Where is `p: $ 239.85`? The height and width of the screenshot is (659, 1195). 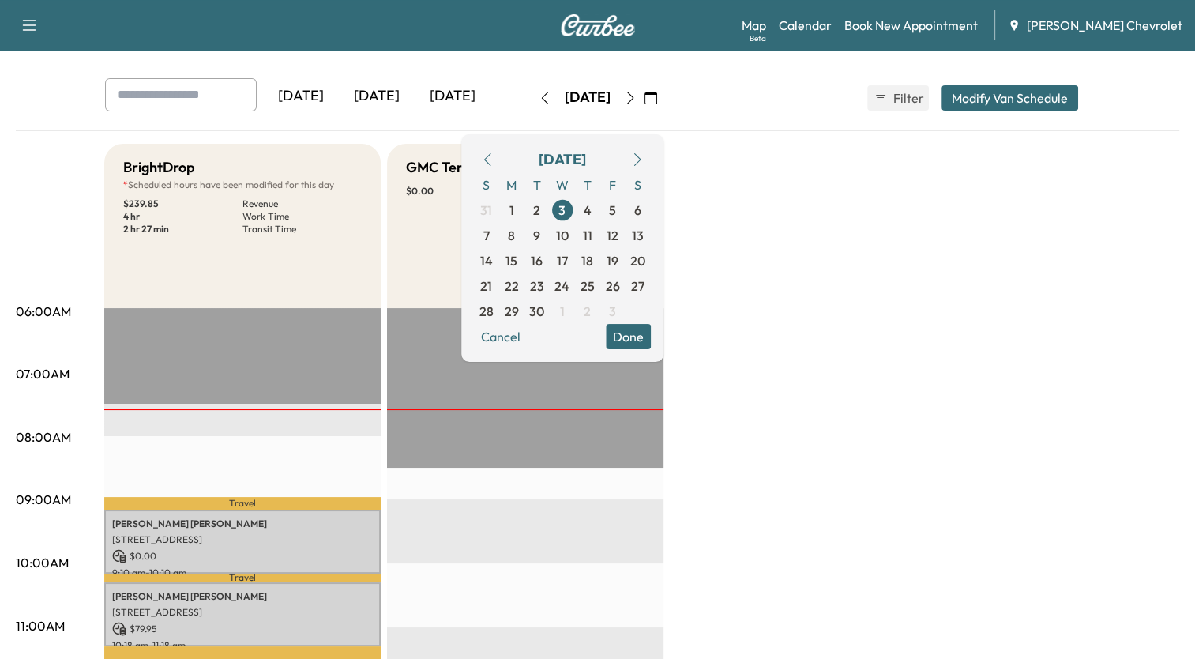
p: $ 239.85 is located at coordinates (182, 204).